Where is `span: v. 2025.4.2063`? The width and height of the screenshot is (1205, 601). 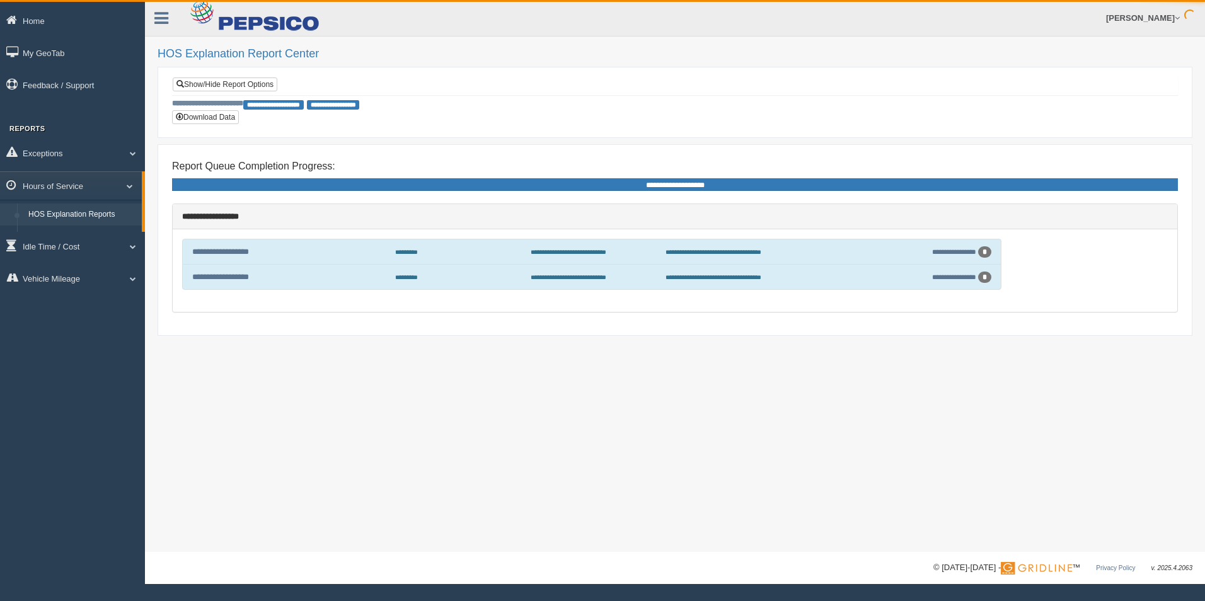
span: v. 2025.4.2063 is located at coordinates (1172, 568).